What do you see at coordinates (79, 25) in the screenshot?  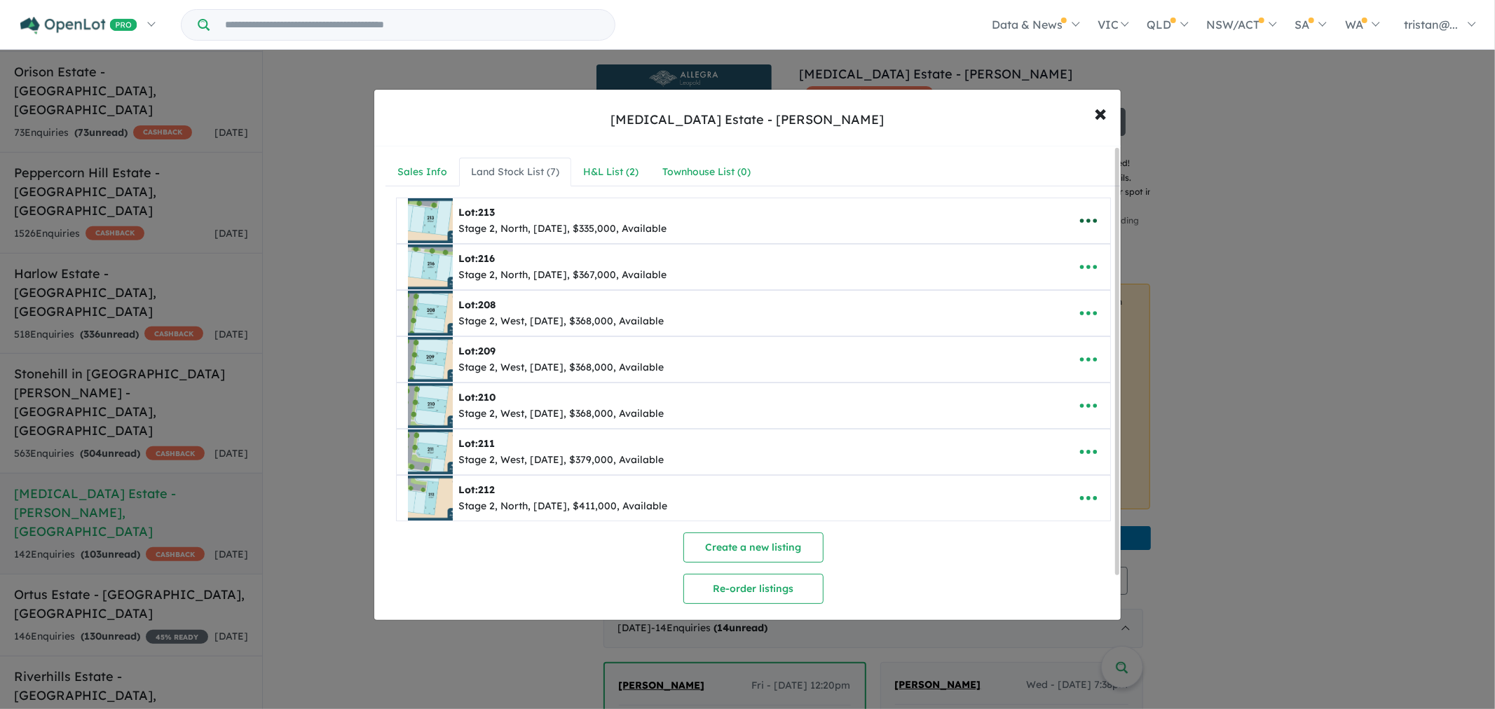 I see `img: Openlot PRO Logo White` at bounding box center [79, 25].